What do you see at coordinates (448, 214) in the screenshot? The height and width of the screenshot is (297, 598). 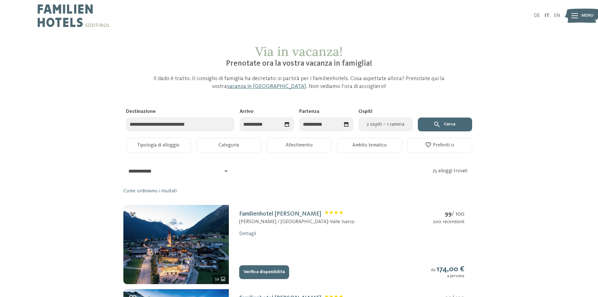 I see `strong: 99` at bounding box center [448, 214].